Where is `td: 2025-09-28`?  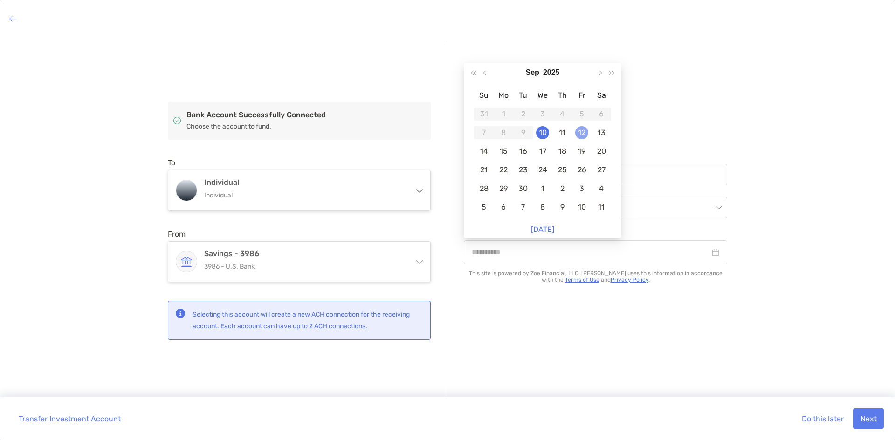
td: 2025-09-28 is located at coordinates (484, 189).